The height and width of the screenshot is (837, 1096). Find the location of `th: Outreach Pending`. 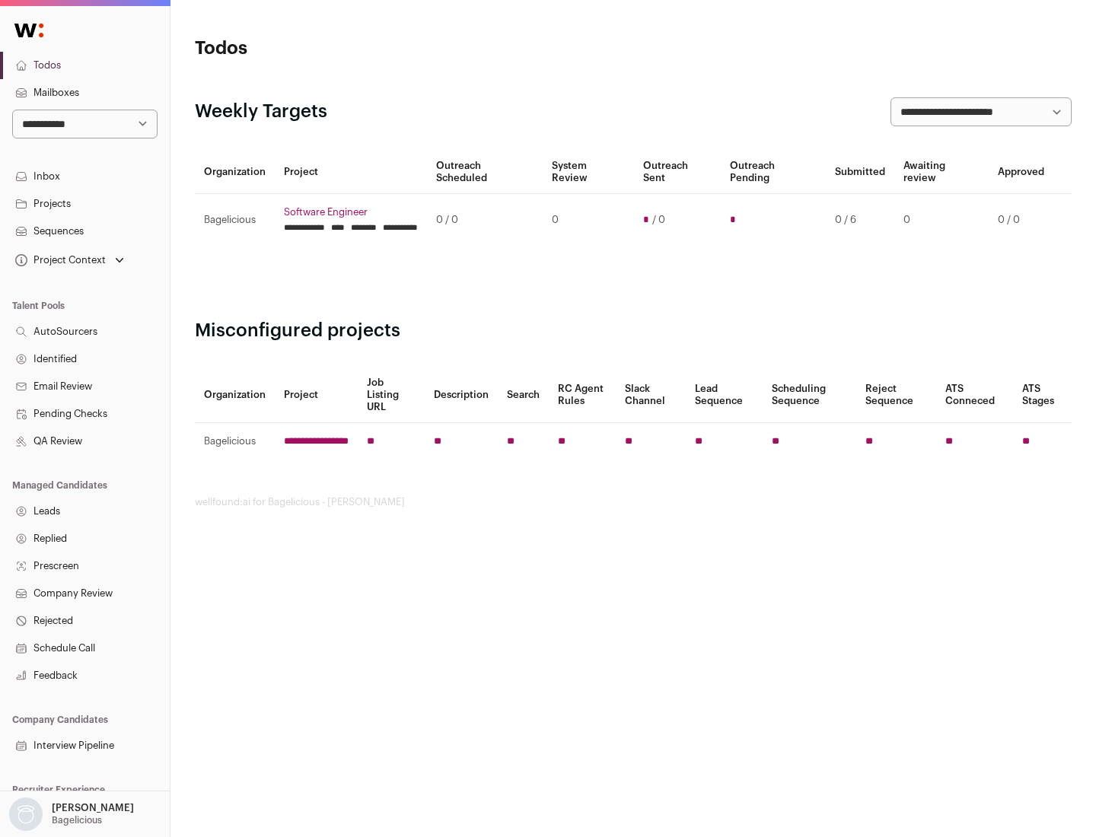

th: Outreach Pending is located at coordinates (773, 172).